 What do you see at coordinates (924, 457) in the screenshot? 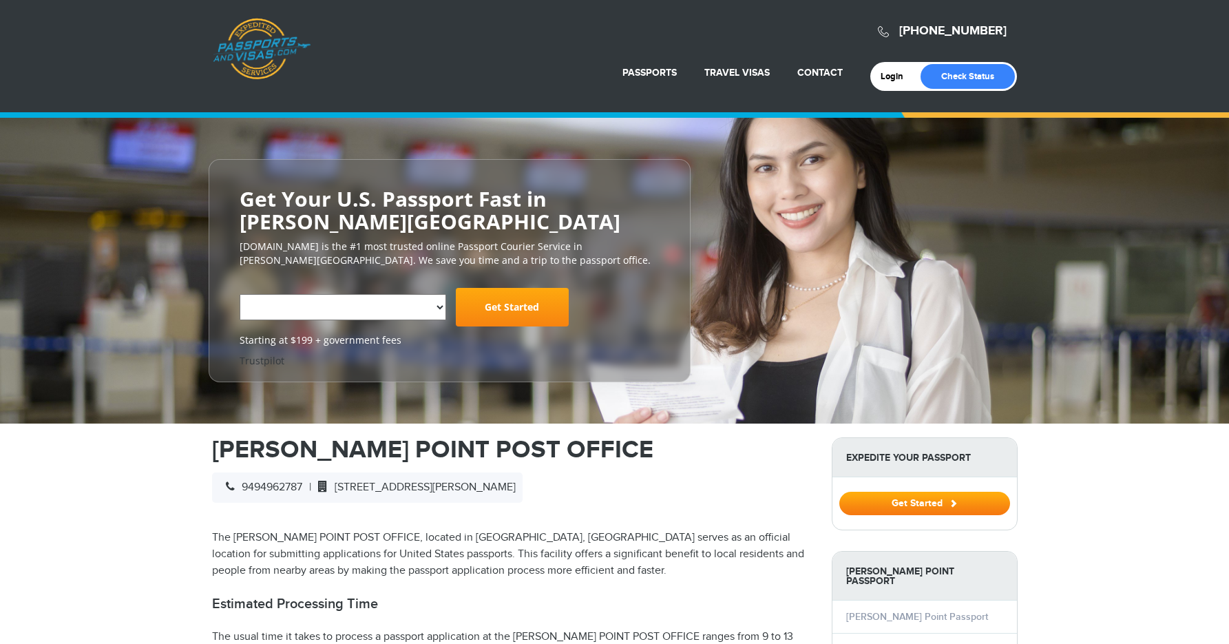
I see `strong: Expedite Your Passport` at bounding box center [924, 457].